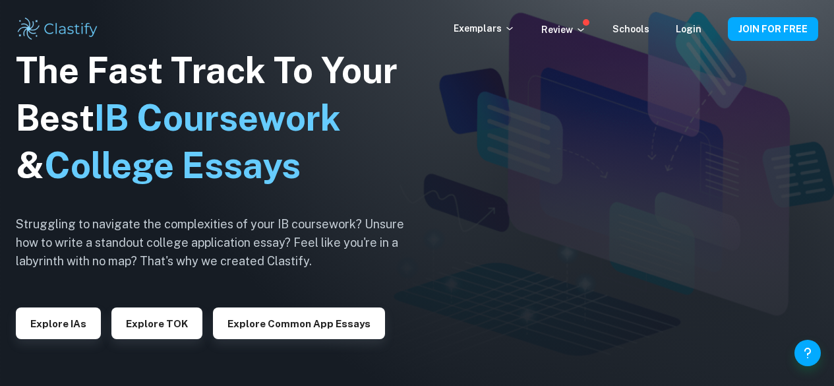 The image size is (834, 386). Describe the element at coordinates (157, 323) in the screenshot. I see `a: Explore TOK` at that location.